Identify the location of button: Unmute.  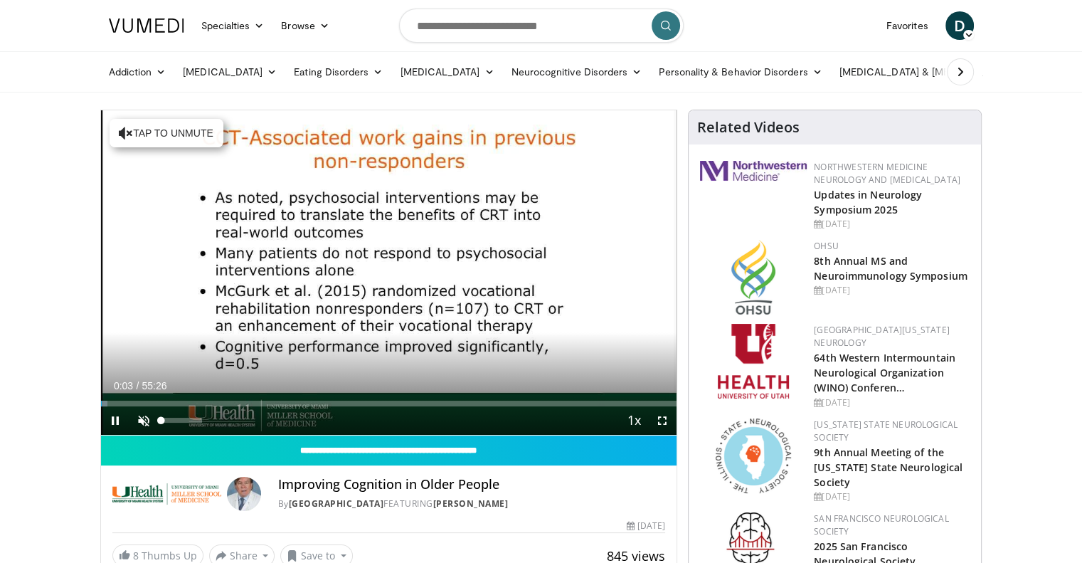
(144, 420).